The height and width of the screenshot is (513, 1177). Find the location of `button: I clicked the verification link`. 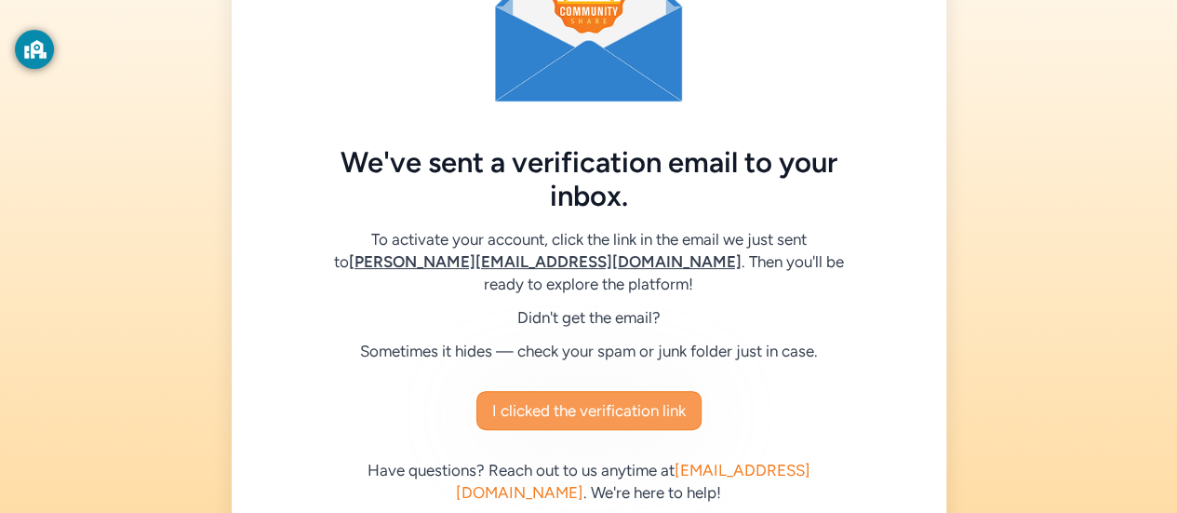

button: I clicked the verification link is located at coordinates (589, 410).